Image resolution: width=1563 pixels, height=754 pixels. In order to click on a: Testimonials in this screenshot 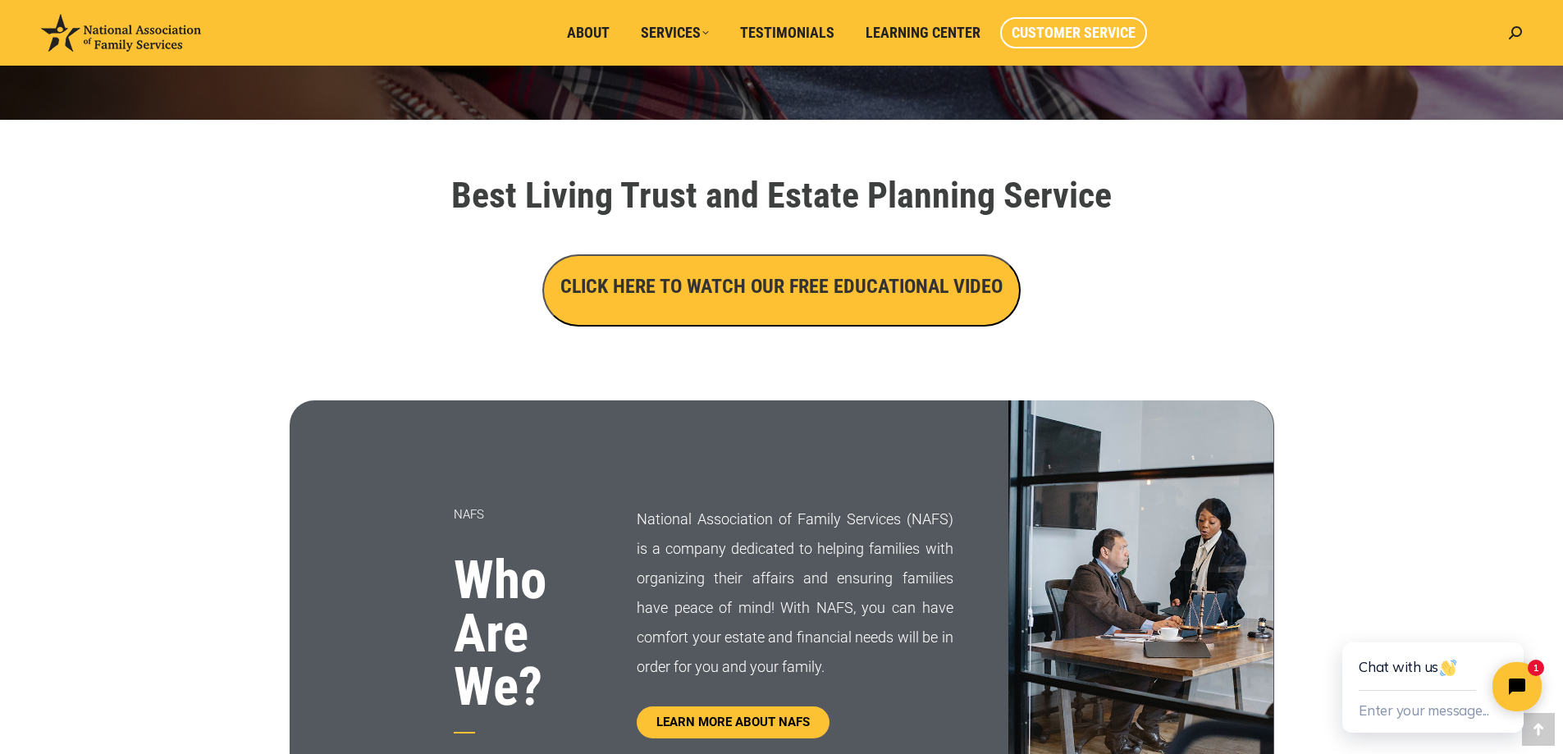, I will do `click(787, 33)`.